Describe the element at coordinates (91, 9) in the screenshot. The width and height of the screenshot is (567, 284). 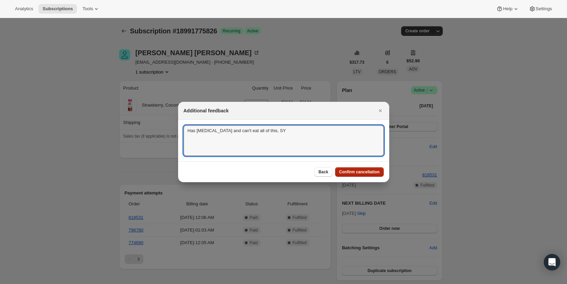
I see `button: Tools` at that location.